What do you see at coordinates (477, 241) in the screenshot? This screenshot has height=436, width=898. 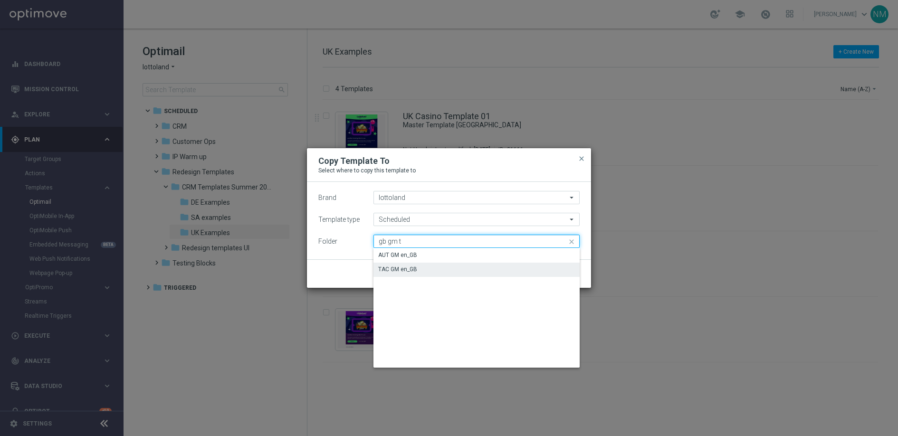 I see `input: Quick find` at bounding box center [477, 241].